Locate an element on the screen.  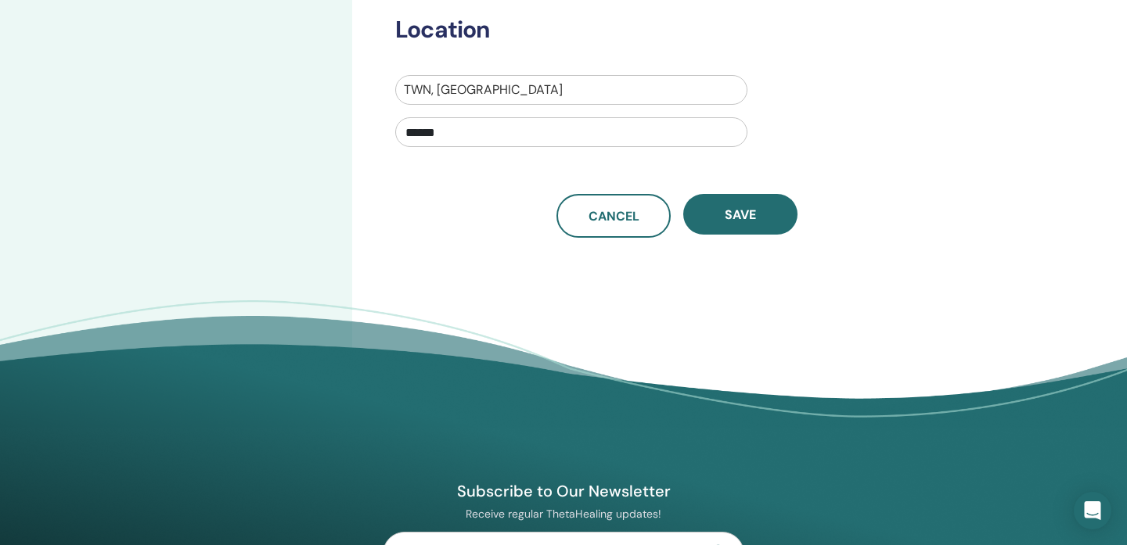
span: Cancel is located at coordinates (613, 216).